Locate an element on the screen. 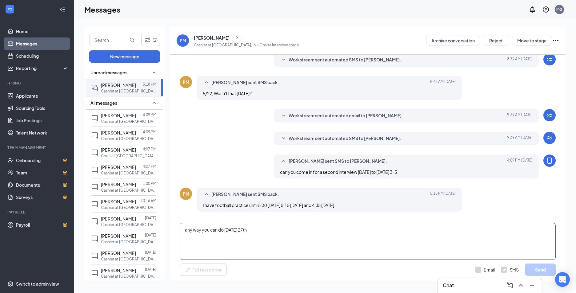  svg: ChevronRight is located at coordinates (237, 38).